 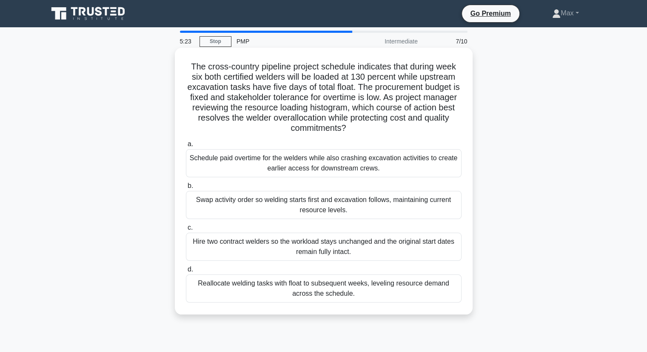 What do you see at coordinates (190, 185) in the screenshot?
I see `span: b.` at bounding box center [190, 185].